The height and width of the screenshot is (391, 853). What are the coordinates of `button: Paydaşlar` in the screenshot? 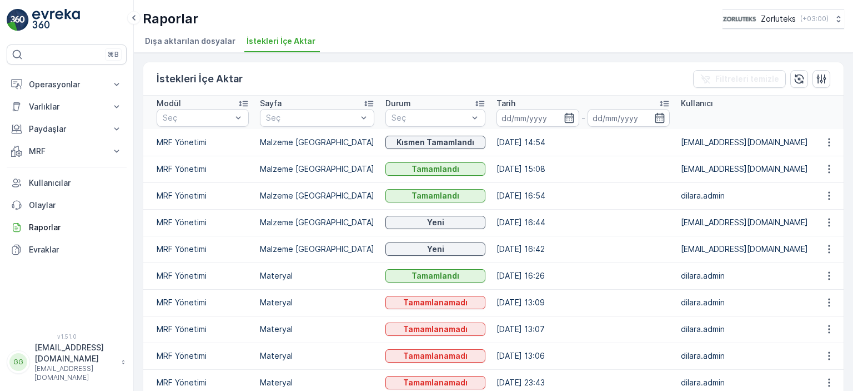 It's located at (67, 129).